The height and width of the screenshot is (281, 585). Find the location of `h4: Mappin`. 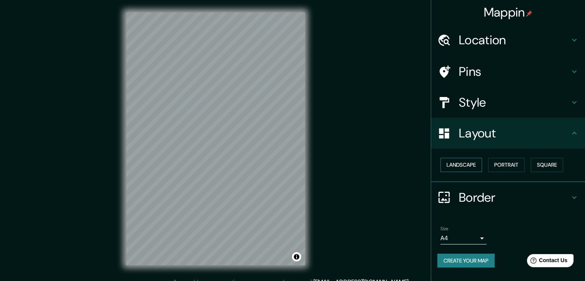

h4: Mappin is located at coordinates (508, 12).